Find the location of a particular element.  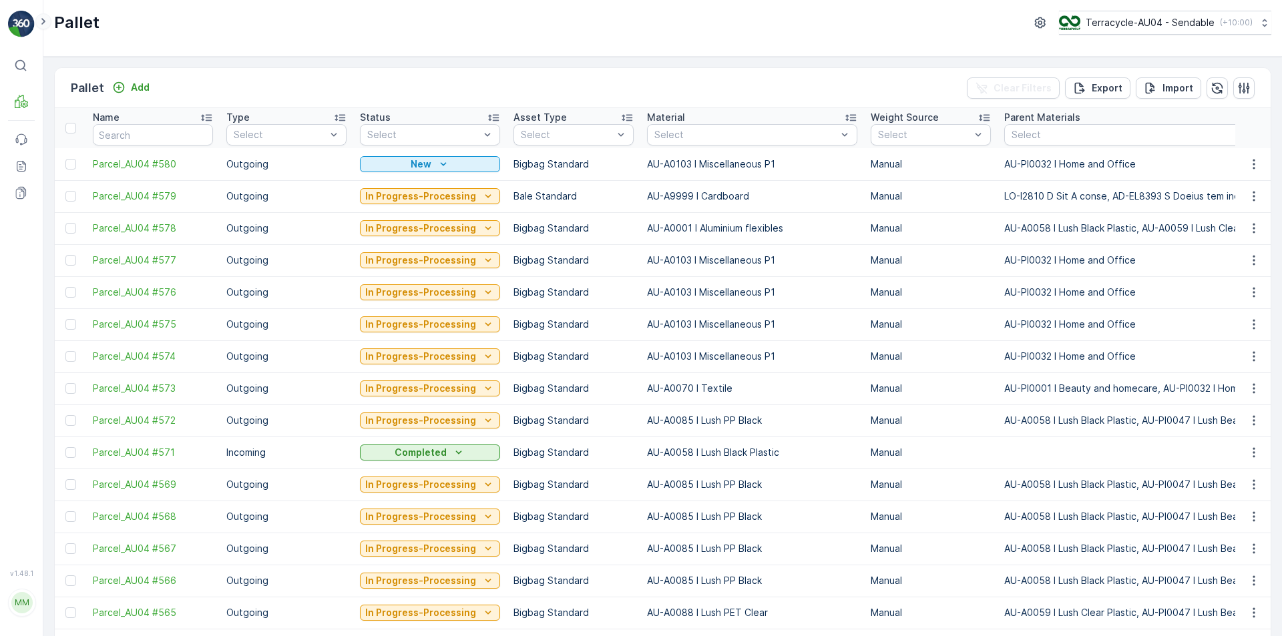

img: logo is located at coordinates (21, 24).